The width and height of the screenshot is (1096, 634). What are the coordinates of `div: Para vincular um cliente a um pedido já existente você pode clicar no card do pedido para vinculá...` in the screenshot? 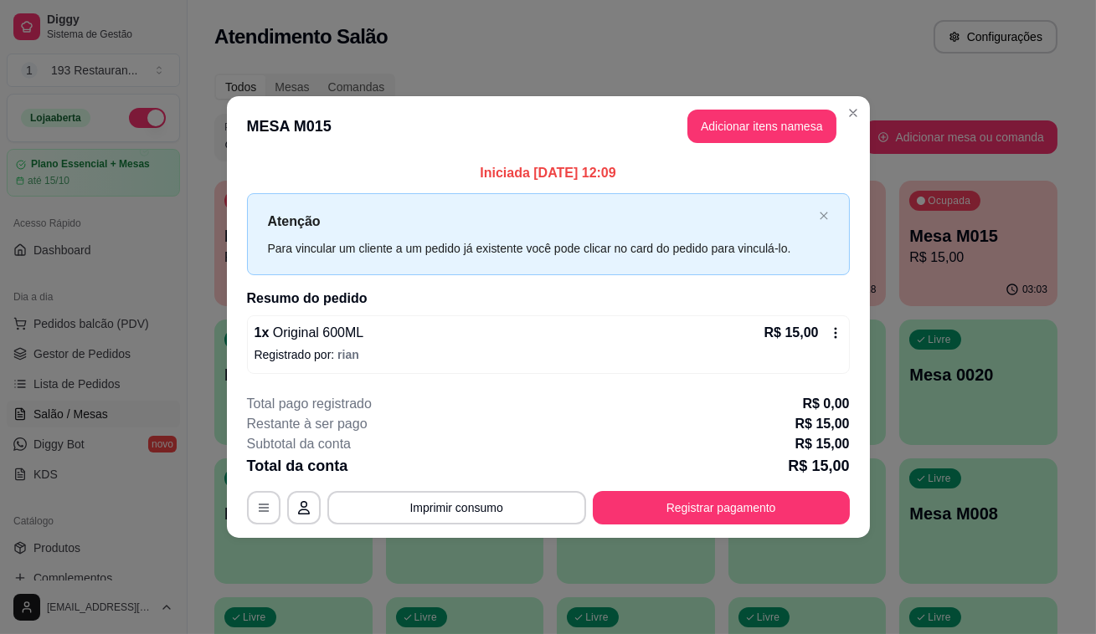 It's located at (540, 249).